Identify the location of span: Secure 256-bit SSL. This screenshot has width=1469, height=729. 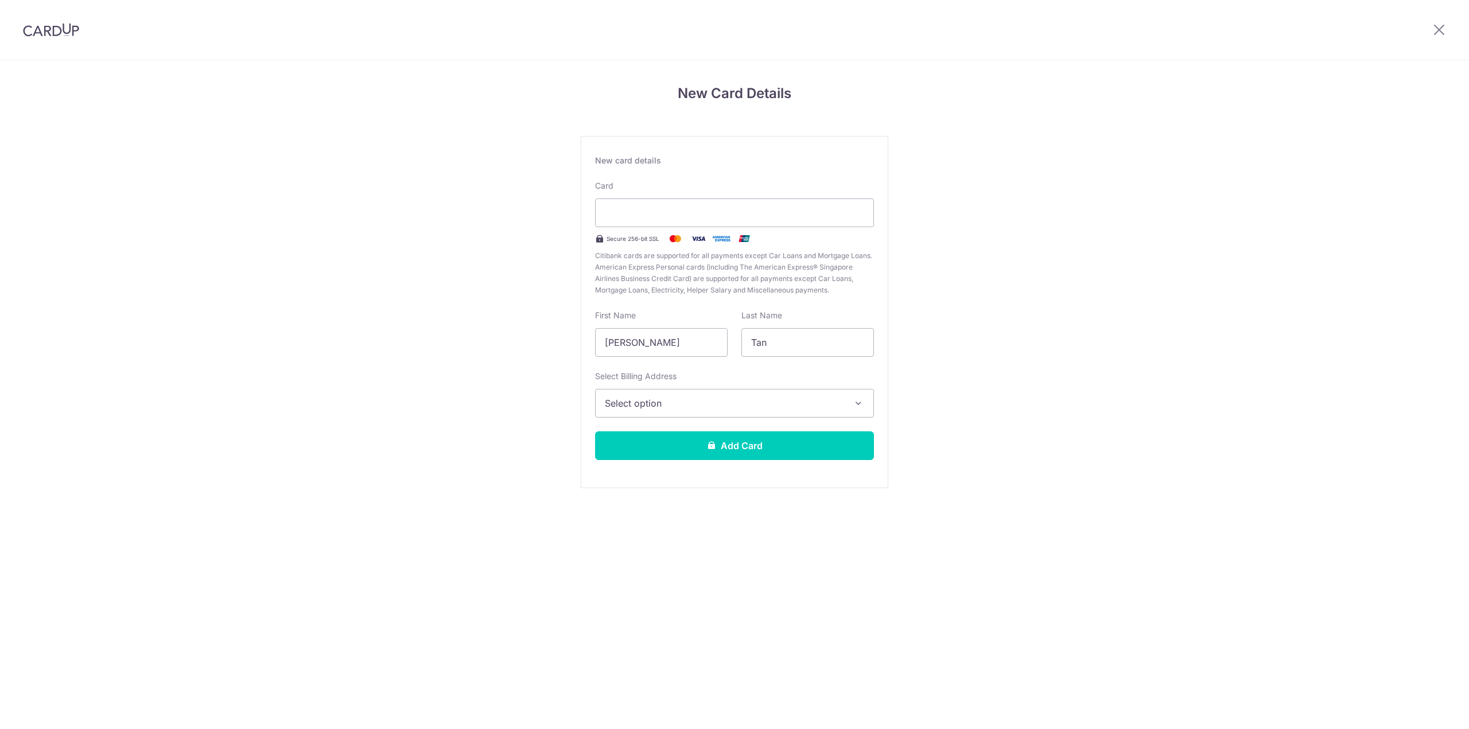
(633, 239).